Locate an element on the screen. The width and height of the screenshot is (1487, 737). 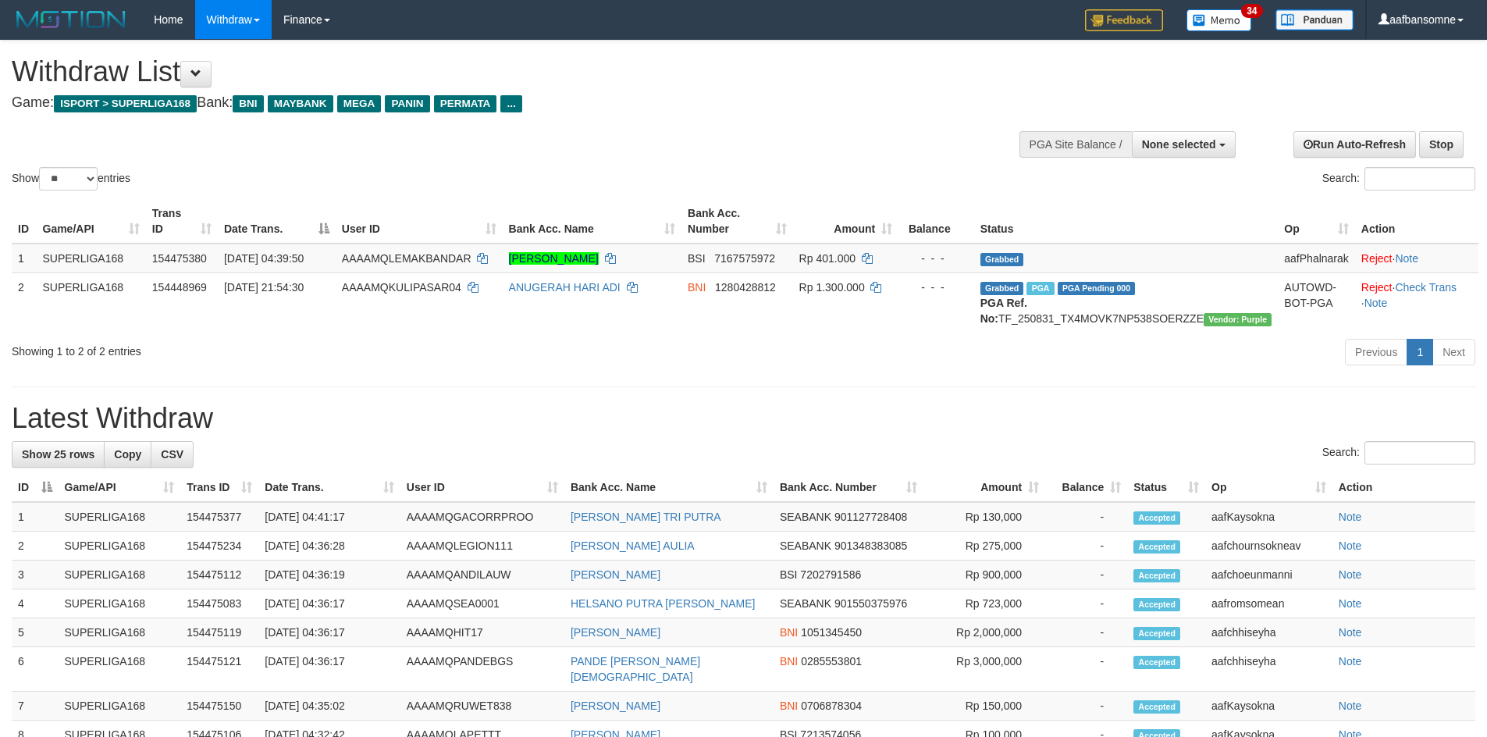
td: AAAAMQSEA0001 is located at coordinates (482, 603).